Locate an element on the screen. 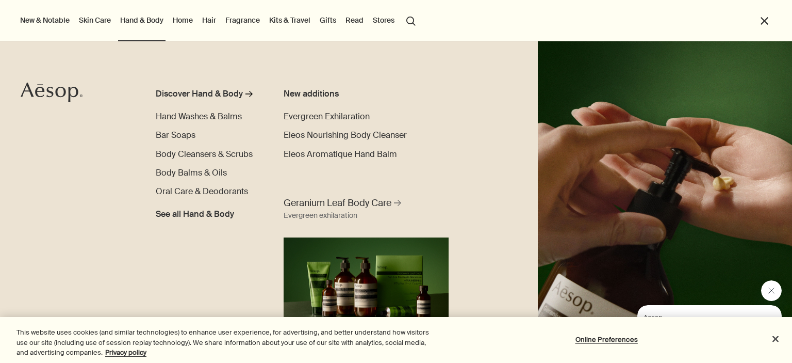 This screenshot has width=792, height=363. a: Bar Soaps is located at coordinates (175, 135).